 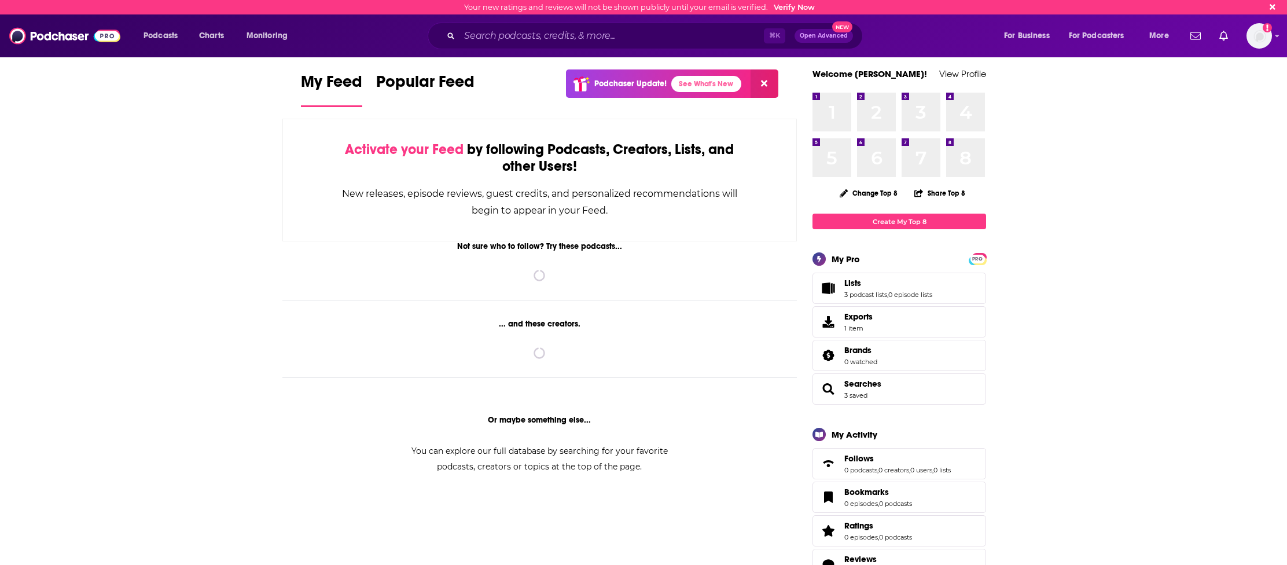 What do you see at coordinates (861, 362) in the screenshot?
I see `a: 0 watched` at bounding box center [861, 362].